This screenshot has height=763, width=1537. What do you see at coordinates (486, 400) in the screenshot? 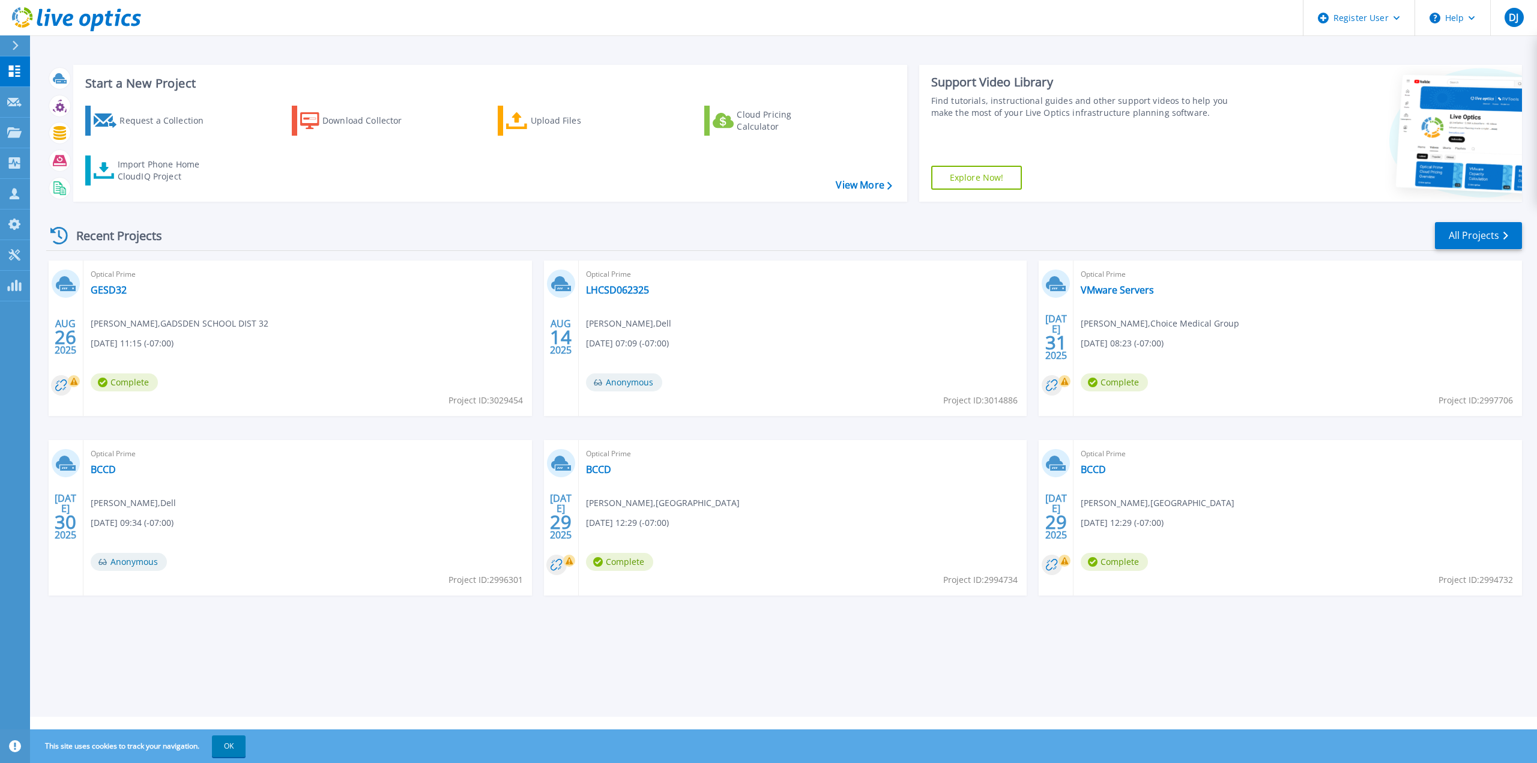
I see `span: Project ID: 3029454` at bounding box center [486, 400].